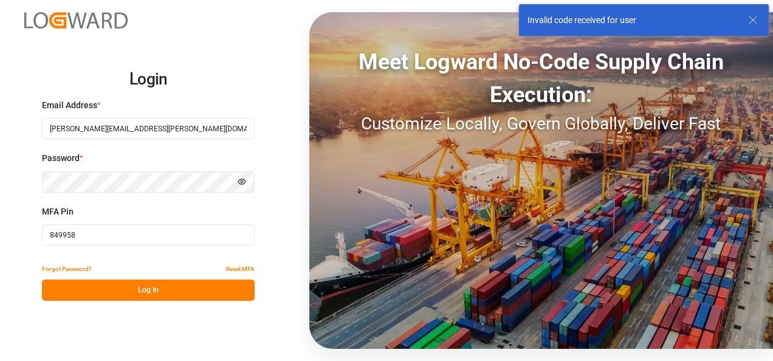  Describe the element at coordinates (240, 268) in the screenshot. I see `button: Reset MFA` at that location.